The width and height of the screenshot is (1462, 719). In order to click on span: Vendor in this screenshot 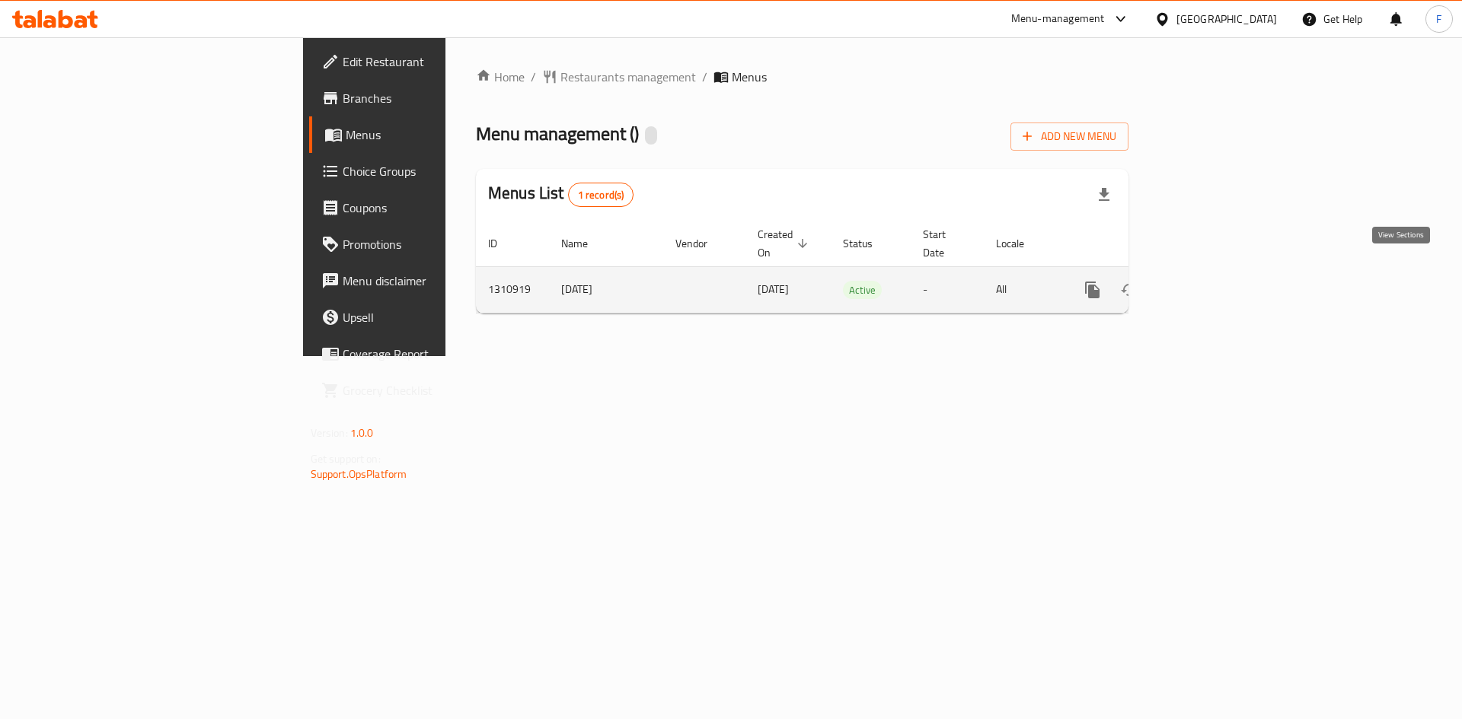, I will do `click(701, 244)`.